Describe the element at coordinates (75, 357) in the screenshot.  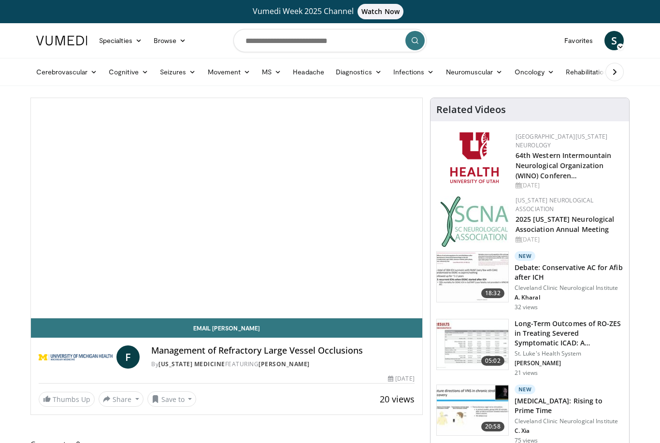
I see `img: Michigan Medicine` at that location.